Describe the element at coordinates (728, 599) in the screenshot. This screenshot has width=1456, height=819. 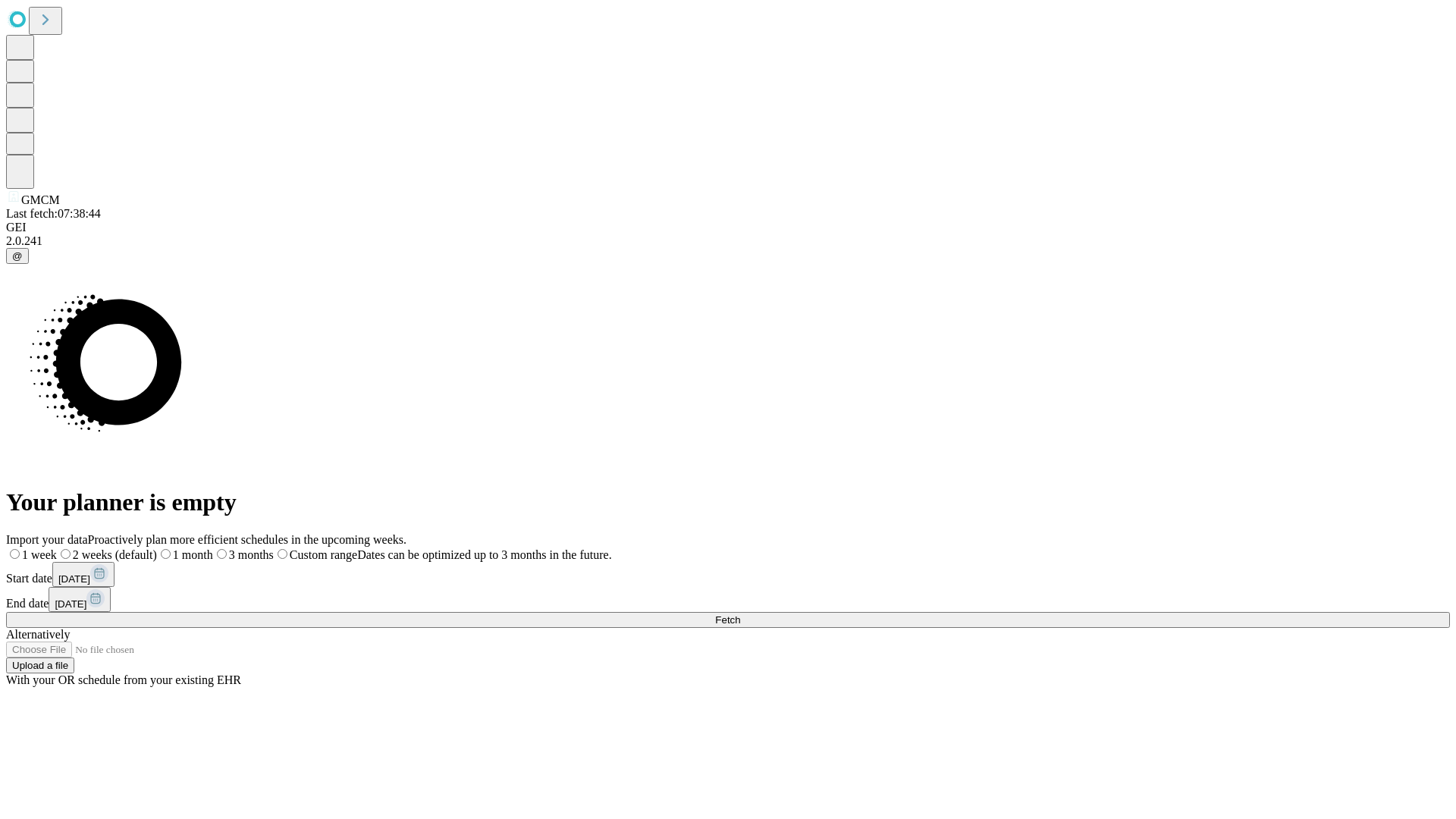
I see `div: End date` at that location.